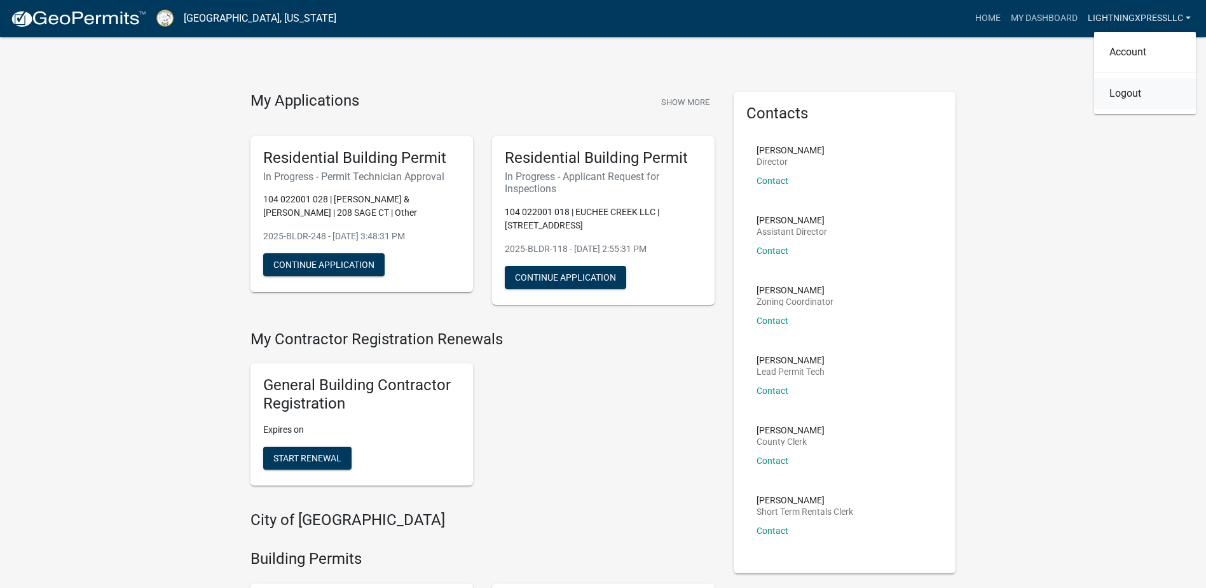 The height and width of the screenshot is (588, 1206). What do you see at coordinates (988, 18) in the screenshot?
I see `a: Home` at bounding box center [988, 18].